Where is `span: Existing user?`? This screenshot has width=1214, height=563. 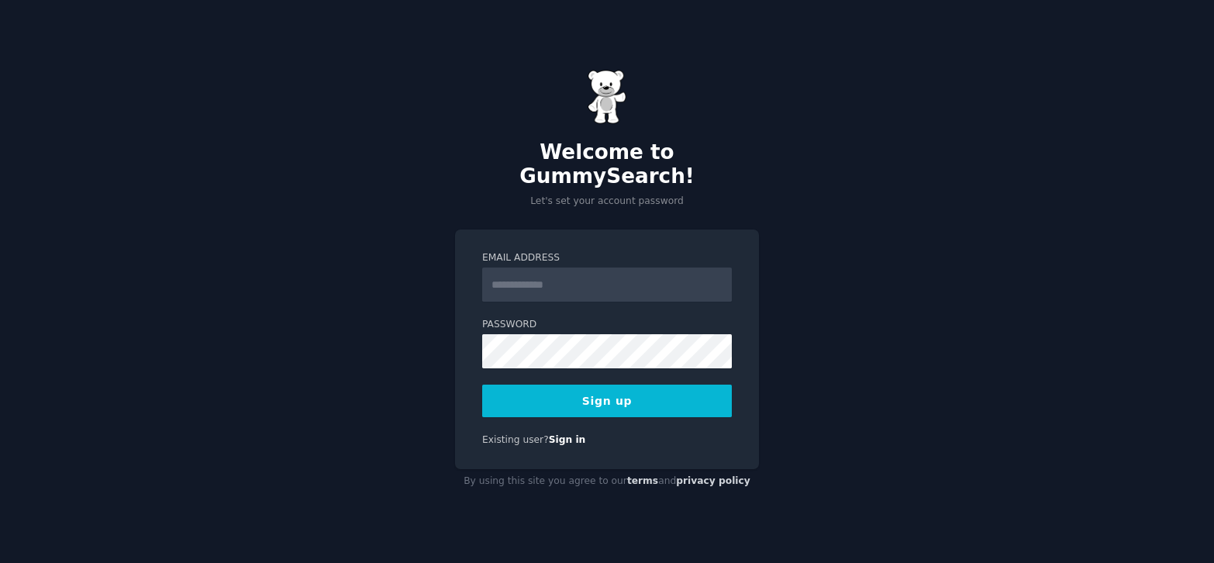 span: Existing user? is located at coordinates (516, 440).